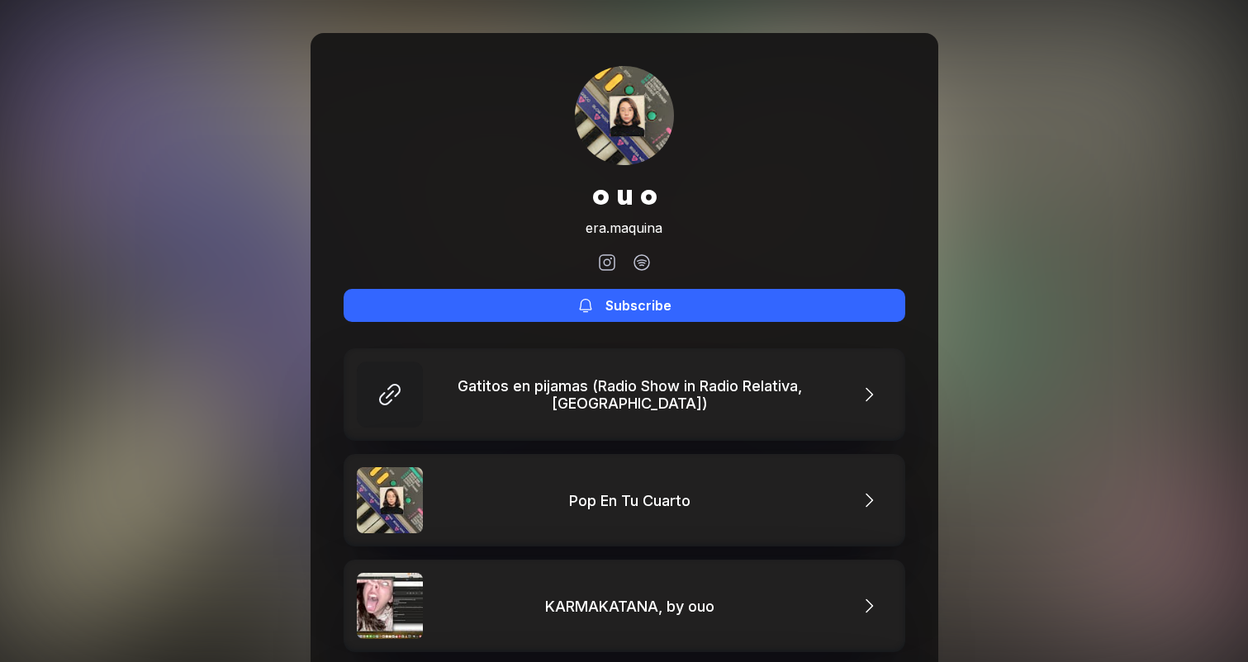 The height and width of the screenshot is (662, 1248). What do you see at coordinates (624, 306) in the screenshot?
I see `button: Subscribe` at bounding box center [624, 306].